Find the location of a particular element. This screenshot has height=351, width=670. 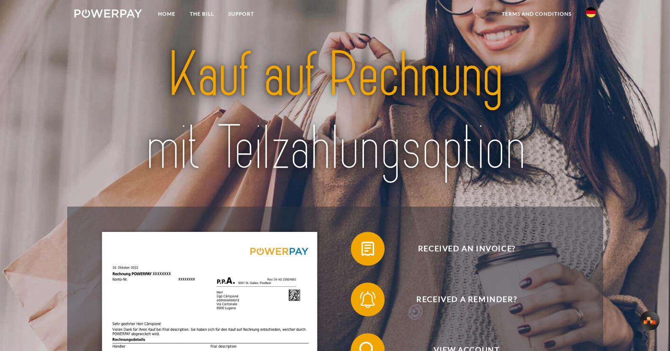

font: terms and conditions is located at coordinates (537, 14).